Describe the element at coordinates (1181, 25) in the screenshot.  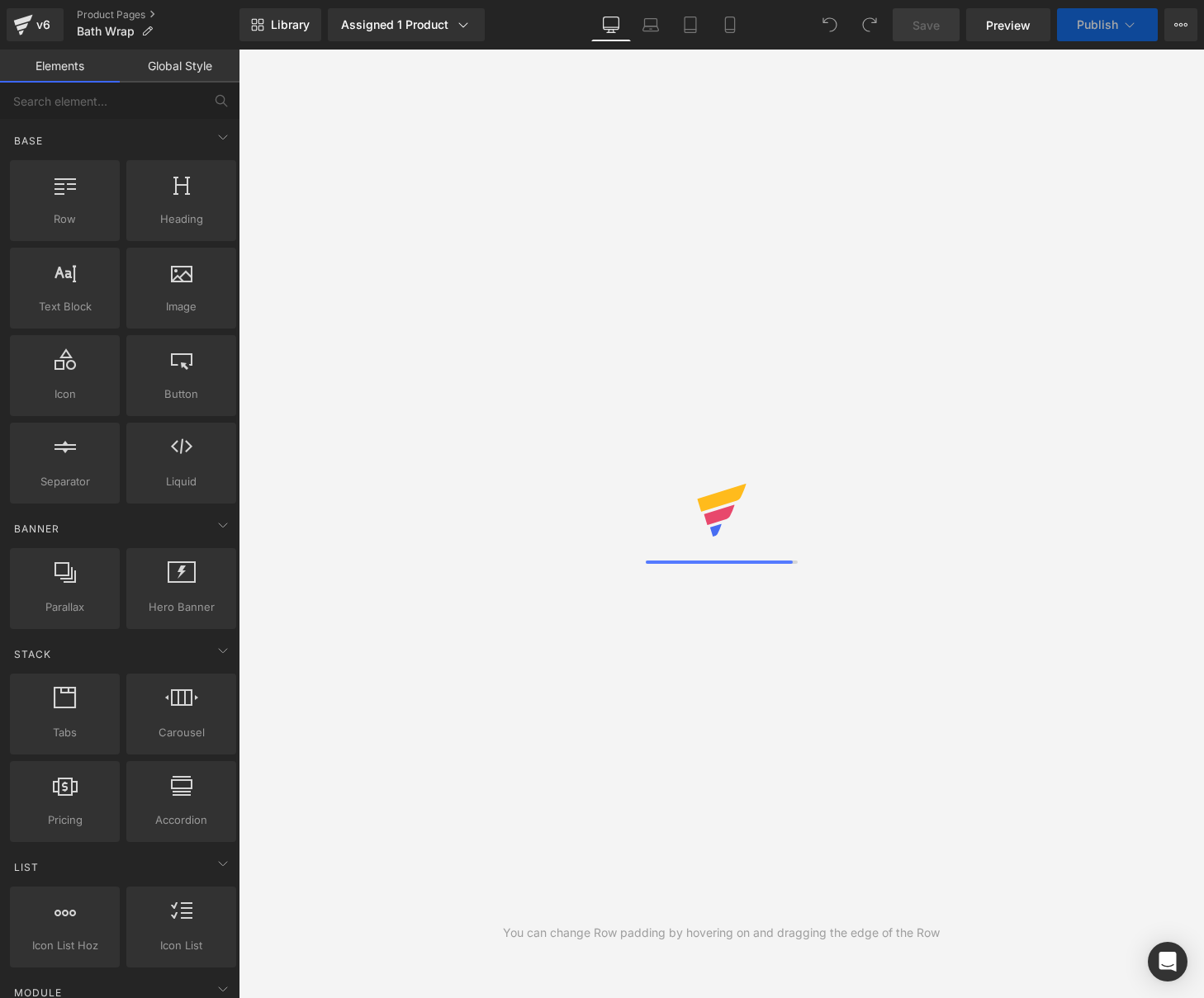
I see `button: More` at that location.